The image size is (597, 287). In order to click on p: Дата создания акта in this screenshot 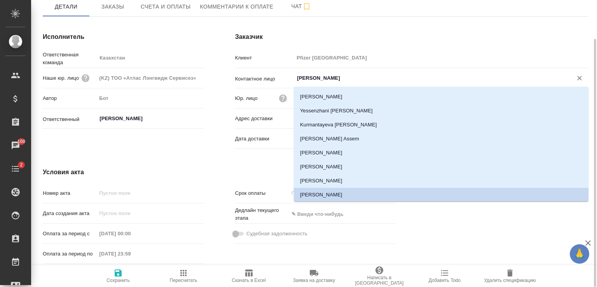, I will do `click(70, 213)`.